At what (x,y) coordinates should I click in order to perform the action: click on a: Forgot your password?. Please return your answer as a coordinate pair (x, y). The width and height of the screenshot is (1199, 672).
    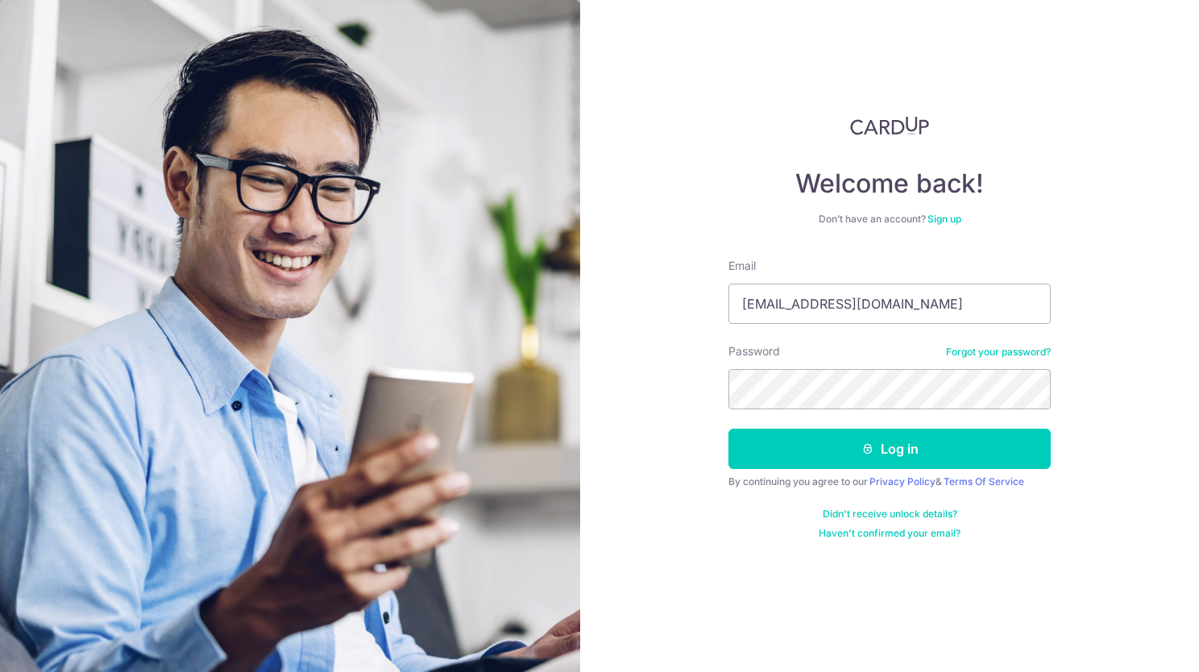
    Looking at the image, I should click on (998, 352).